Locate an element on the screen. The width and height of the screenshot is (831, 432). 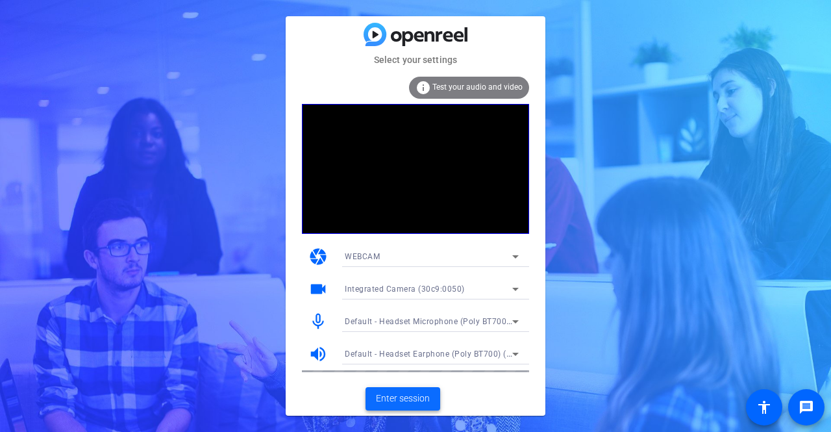
span: Default - Headset Microphone (Poly BT700) (047f:02e6) is located at coordinates (450, 321).